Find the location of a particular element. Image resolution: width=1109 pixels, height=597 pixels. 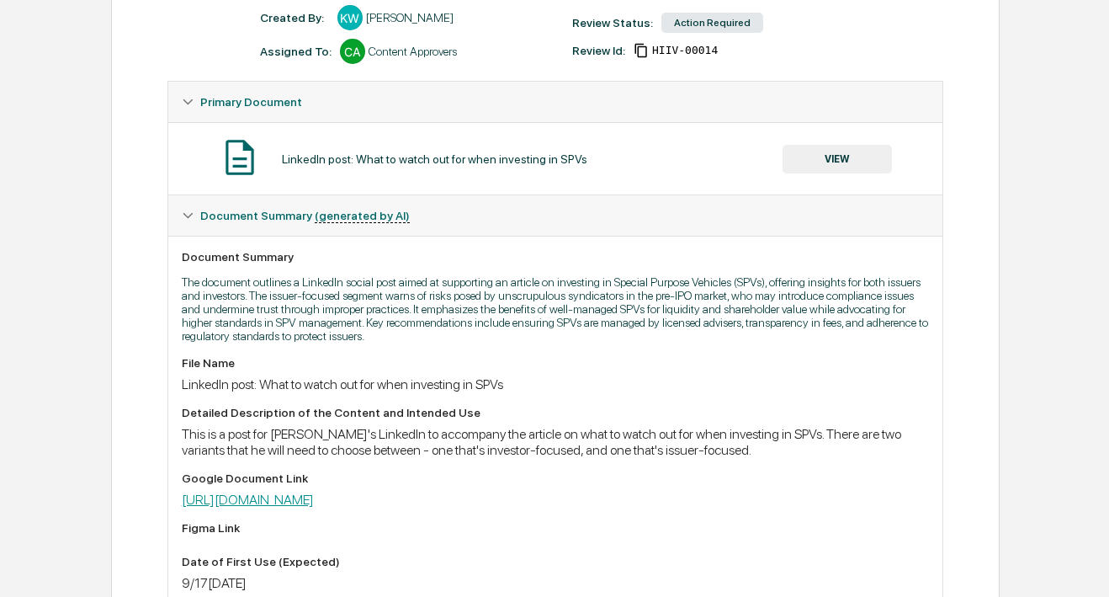

div: KW is located at coordinates (350, 18).